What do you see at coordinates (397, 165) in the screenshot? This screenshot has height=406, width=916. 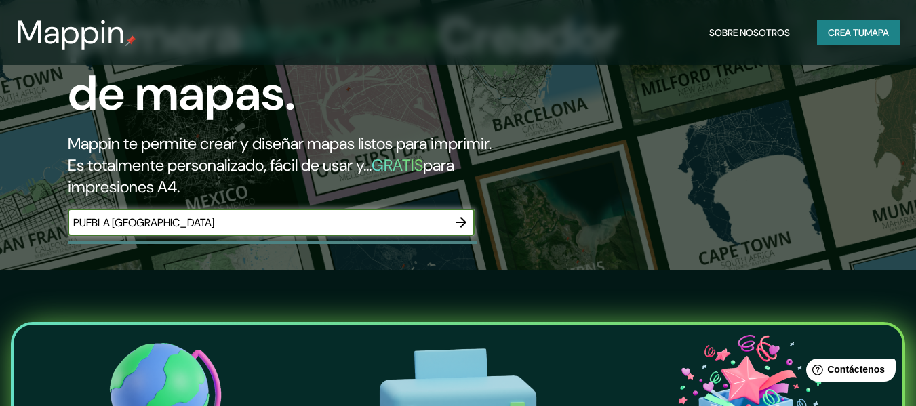 I see `font: GRATIS` at bounding box center [397, 165].